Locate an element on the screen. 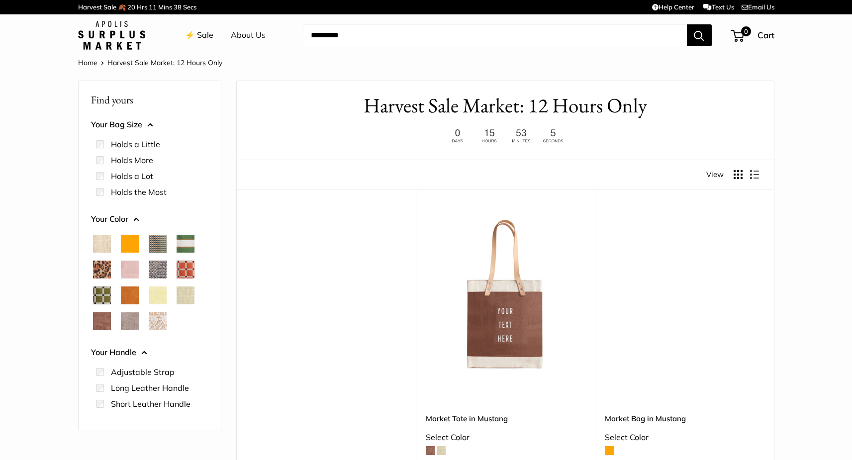  span: Mins is located at coordinates (165, 7).